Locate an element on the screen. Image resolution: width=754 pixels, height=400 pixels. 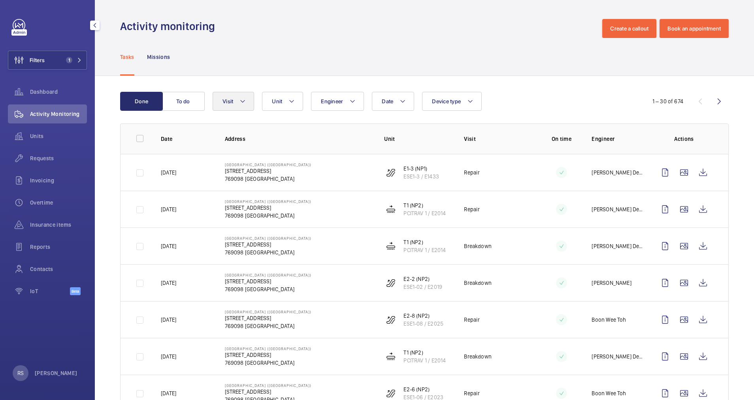
span: Invoicing is located at coordinates (59, 180).